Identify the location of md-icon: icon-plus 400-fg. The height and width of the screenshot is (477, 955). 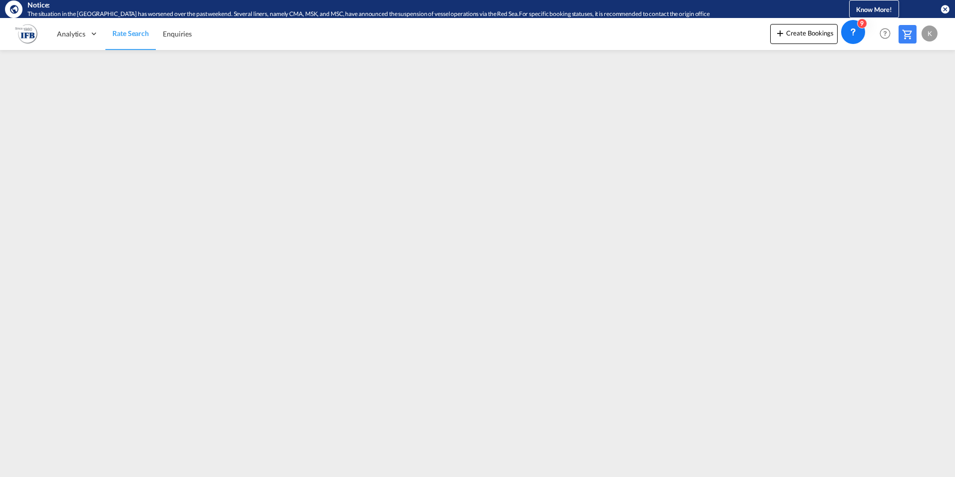
(780, 33).